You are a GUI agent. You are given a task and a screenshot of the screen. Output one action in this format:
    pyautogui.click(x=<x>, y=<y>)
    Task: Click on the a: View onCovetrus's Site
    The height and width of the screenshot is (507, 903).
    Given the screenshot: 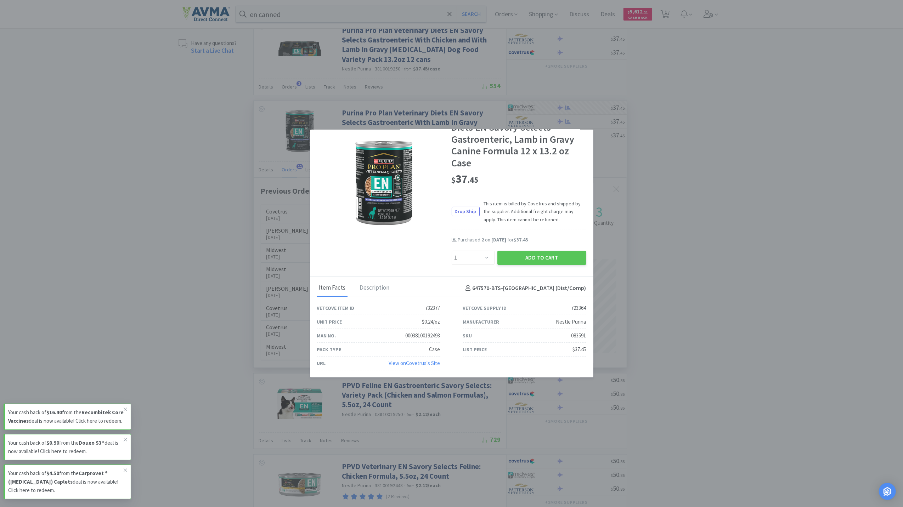 What is the action you would take?
    pyautogui.click(x=414, y=363)
    